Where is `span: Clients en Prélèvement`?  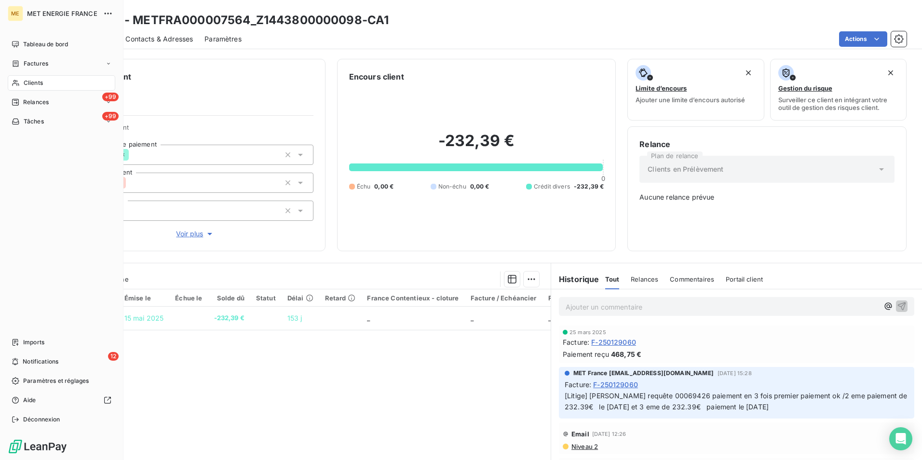
span: Clients en Prélèvement is located at coordinates (685, 169).